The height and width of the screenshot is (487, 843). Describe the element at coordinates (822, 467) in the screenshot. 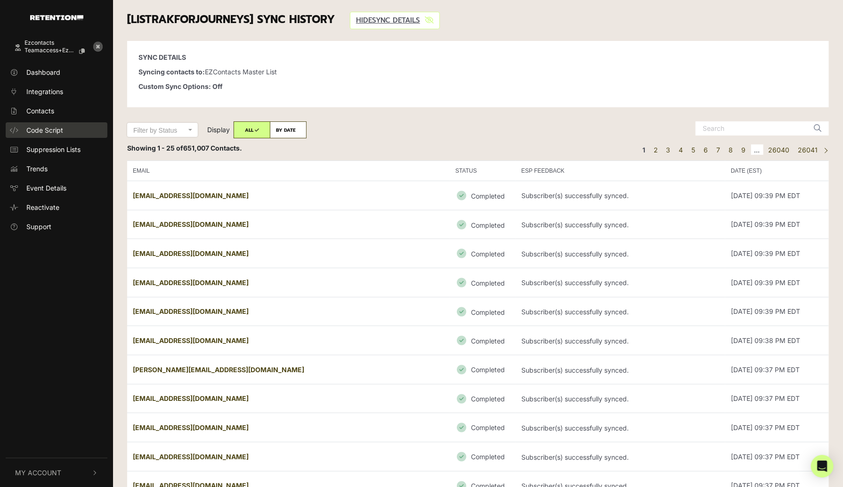

I see `div: Open Intercom Messenger` at that location.